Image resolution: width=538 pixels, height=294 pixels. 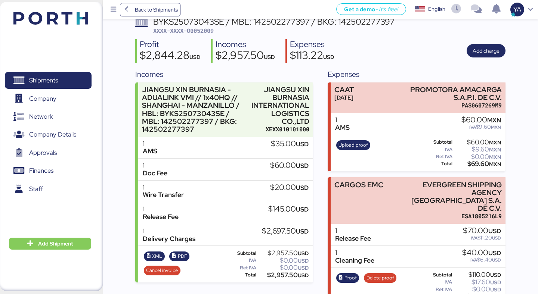 I want to click on div: JIANGSU XIN BURNASIA INTERNATIONAL LOGISTICS CO.,LTD, so click(x=280, y=106).